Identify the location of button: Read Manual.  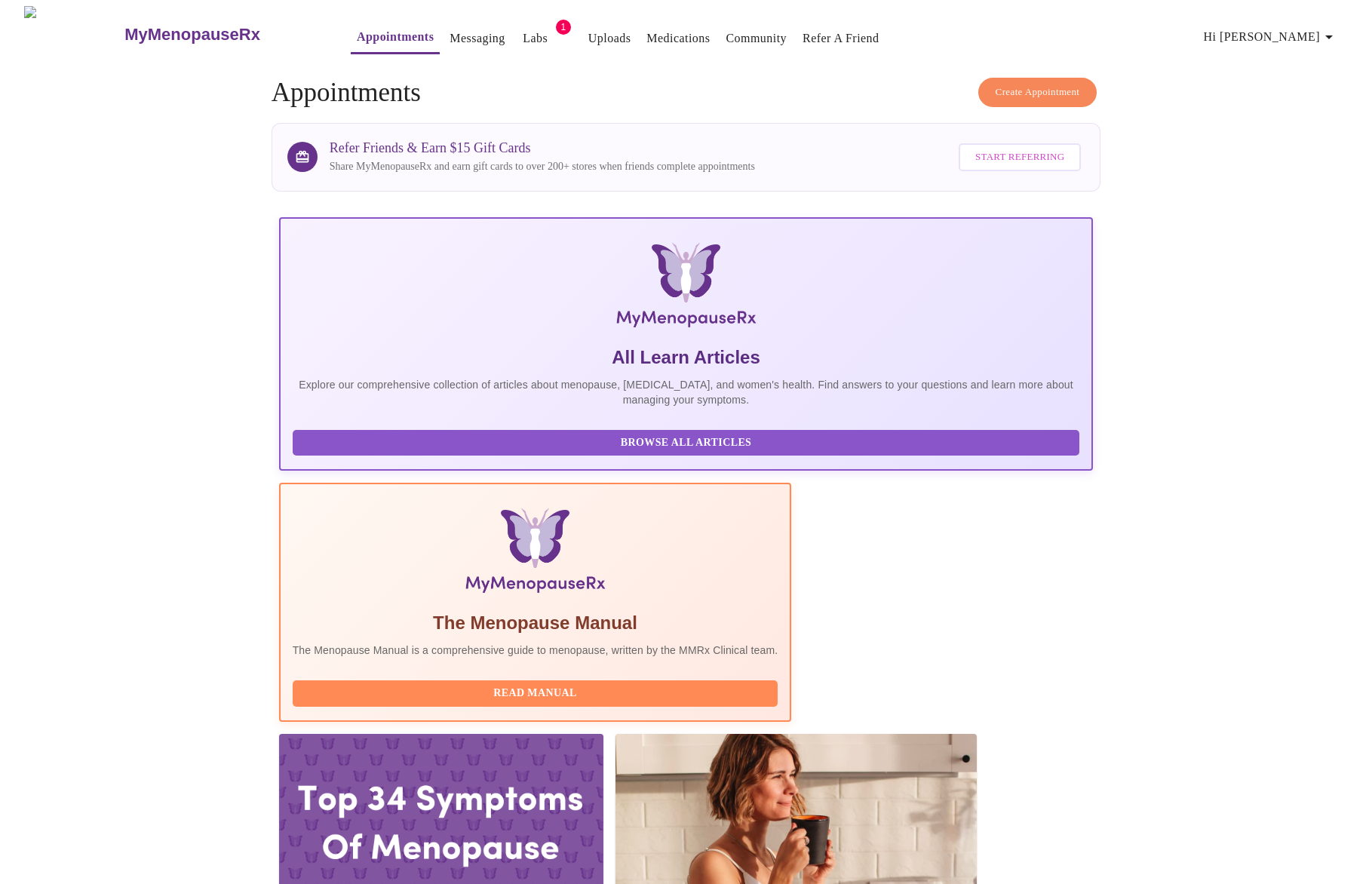
(536, 693).